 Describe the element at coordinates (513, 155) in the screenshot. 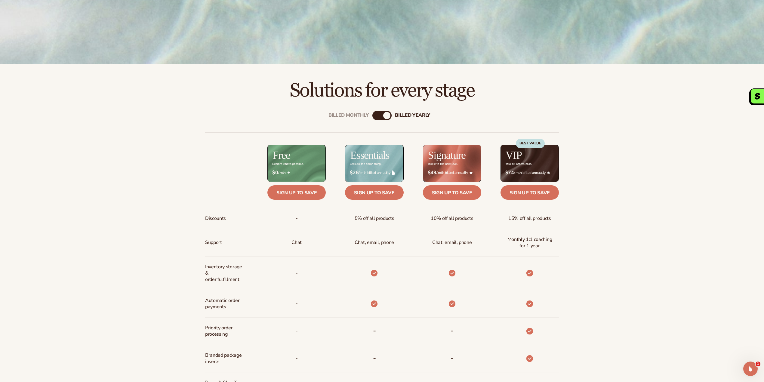

I see `h2: VIP` at that location.